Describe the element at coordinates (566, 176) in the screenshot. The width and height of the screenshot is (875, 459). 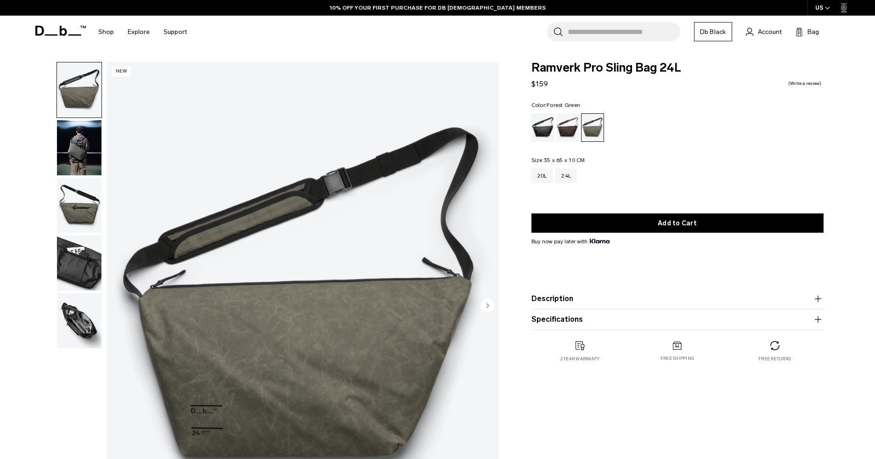
I see `a: 24L` at that location.